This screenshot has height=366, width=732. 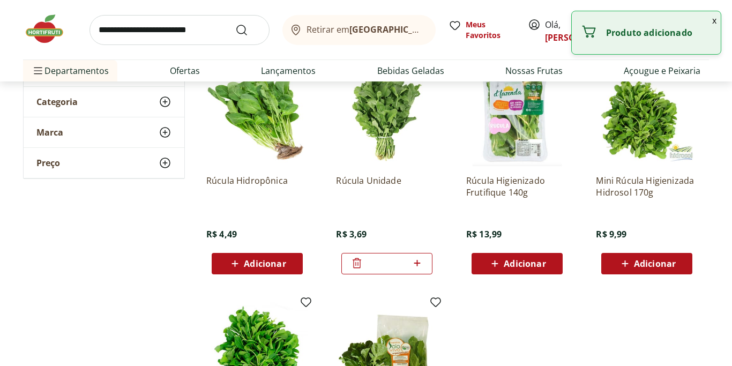 What do you see at coordinates (715, 20) in the screenshot?
I see `button: Fechar notificação` at bounding box center [715, 20].